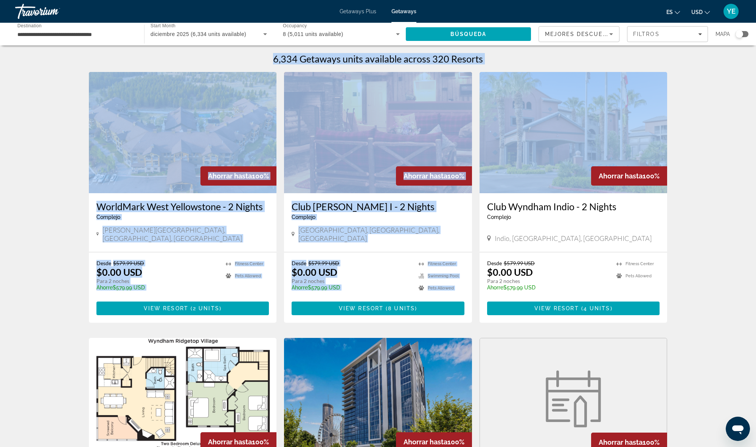  Describe the element at coordinates (574, 206) in the screenshot. I see `h3: Club Wyndham Indio - 2 Nights` at that location.